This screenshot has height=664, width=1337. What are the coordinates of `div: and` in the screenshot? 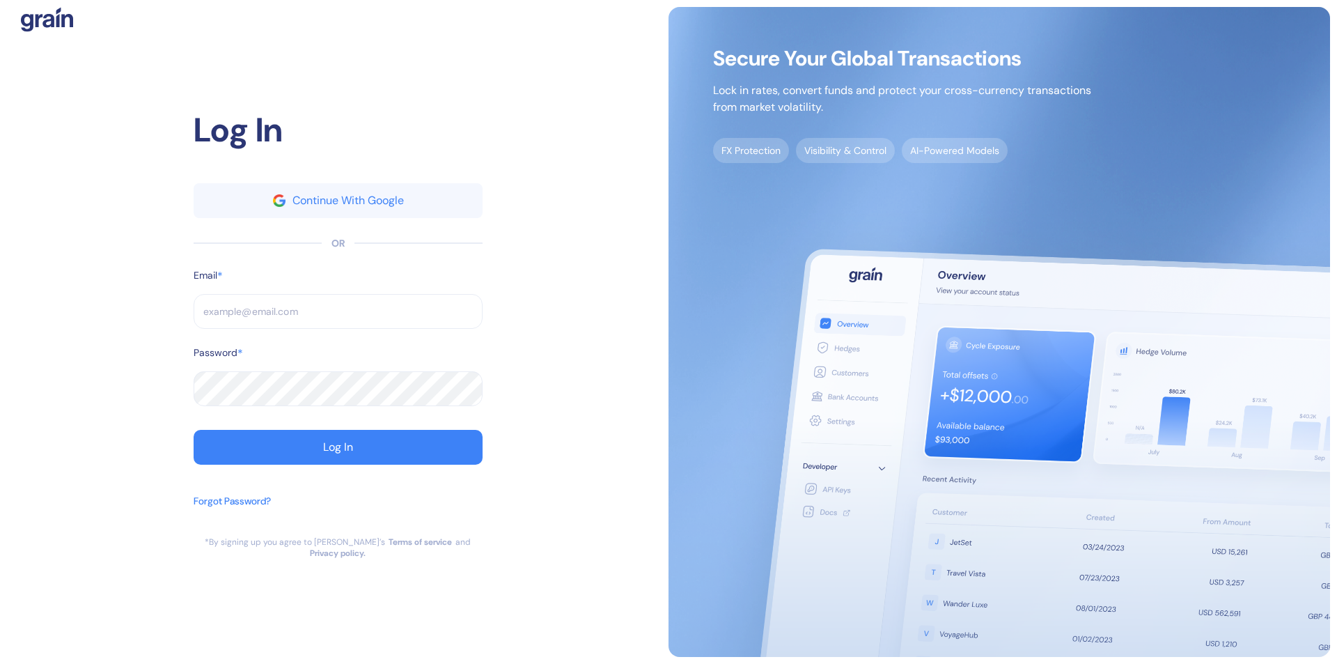 It's located at (463, 542).